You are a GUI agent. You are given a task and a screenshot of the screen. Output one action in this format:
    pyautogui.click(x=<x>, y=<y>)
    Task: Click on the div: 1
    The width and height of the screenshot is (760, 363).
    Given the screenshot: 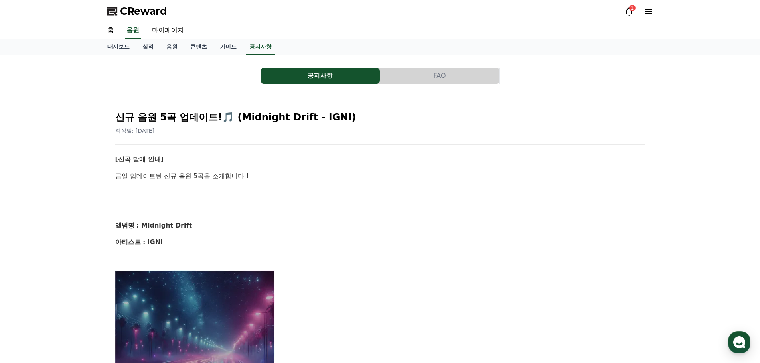 What is the action you would take?
    pyautogui.click(x=632, y=8)
    